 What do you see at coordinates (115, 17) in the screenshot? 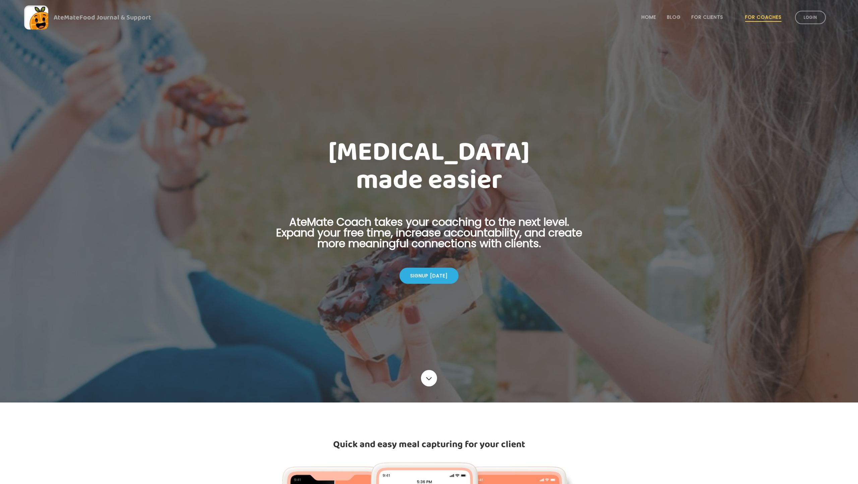
I see `span: Food Journal & Support` at bounding box center [115, 17].